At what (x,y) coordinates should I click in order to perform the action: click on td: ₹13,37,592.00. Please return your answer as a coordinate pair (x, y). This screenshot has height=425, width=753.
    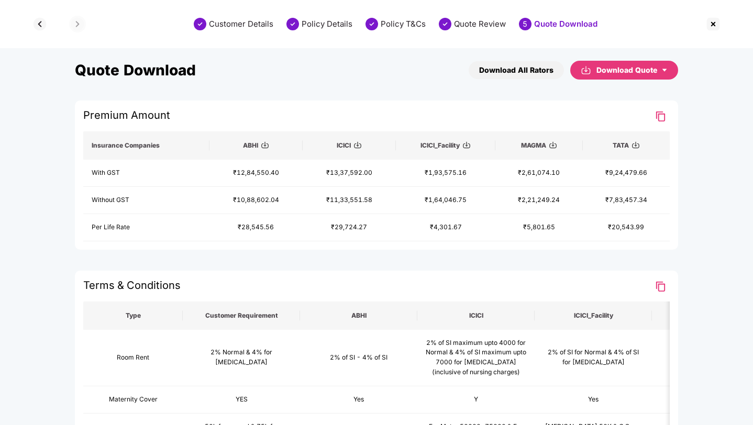
    Looking at the image, I should click on (349, 173).